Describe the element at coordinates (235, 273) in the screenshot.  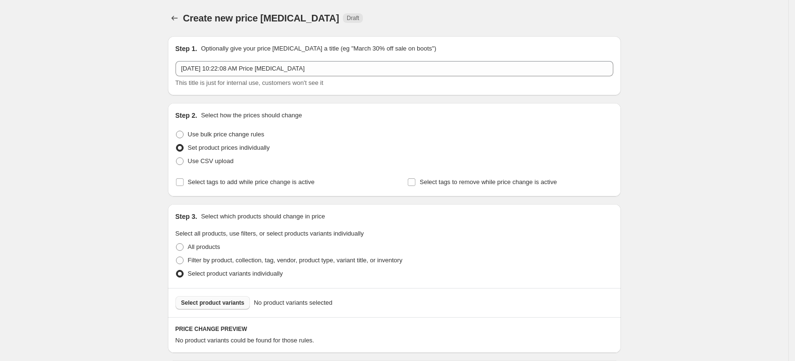
I see `span: Select product variants individually` at that location.